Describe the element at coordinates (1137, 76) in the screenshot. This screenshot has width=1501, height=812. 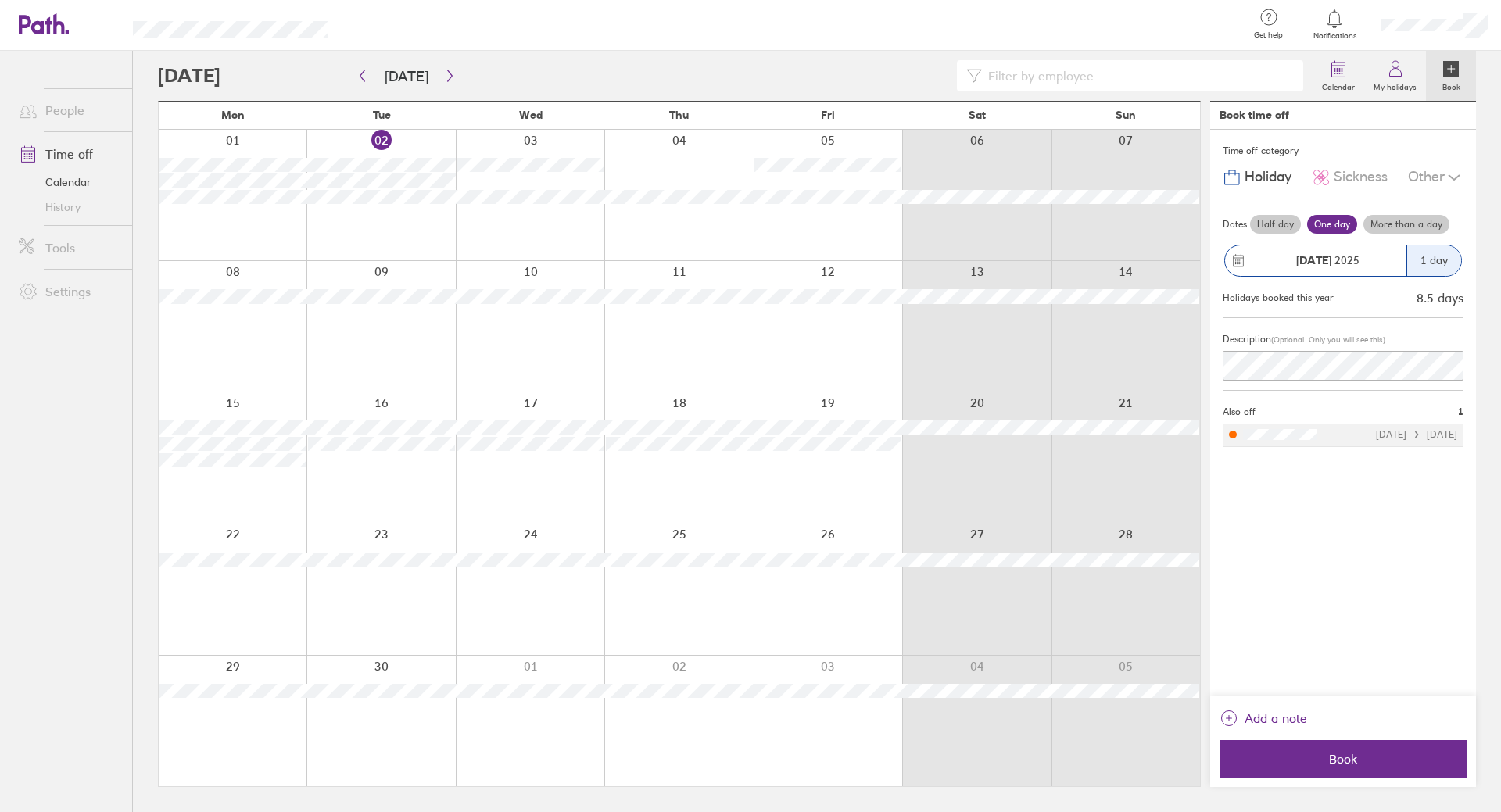
I see `input: Filter by employee` at that location.